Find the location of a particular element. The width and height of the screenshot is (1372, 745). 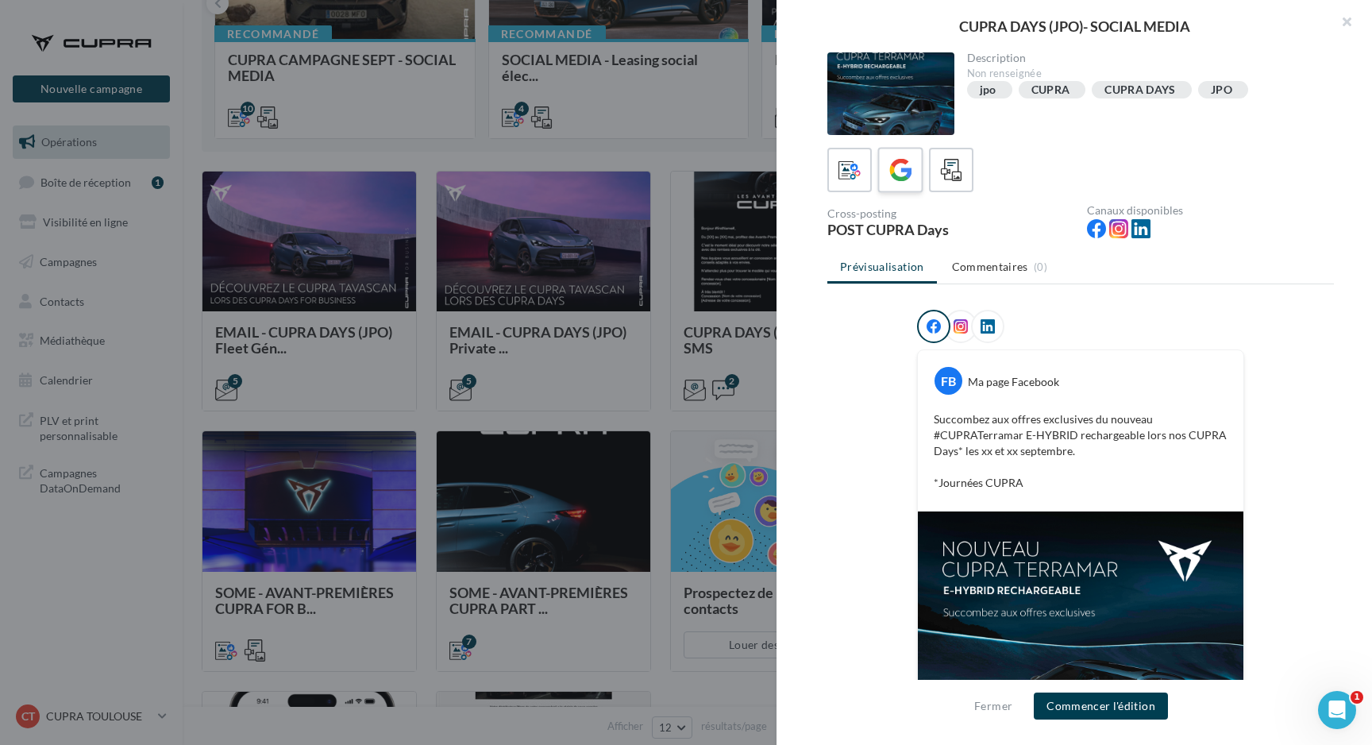

div: Canaux disponibles is located at coordinates (1210, 210).